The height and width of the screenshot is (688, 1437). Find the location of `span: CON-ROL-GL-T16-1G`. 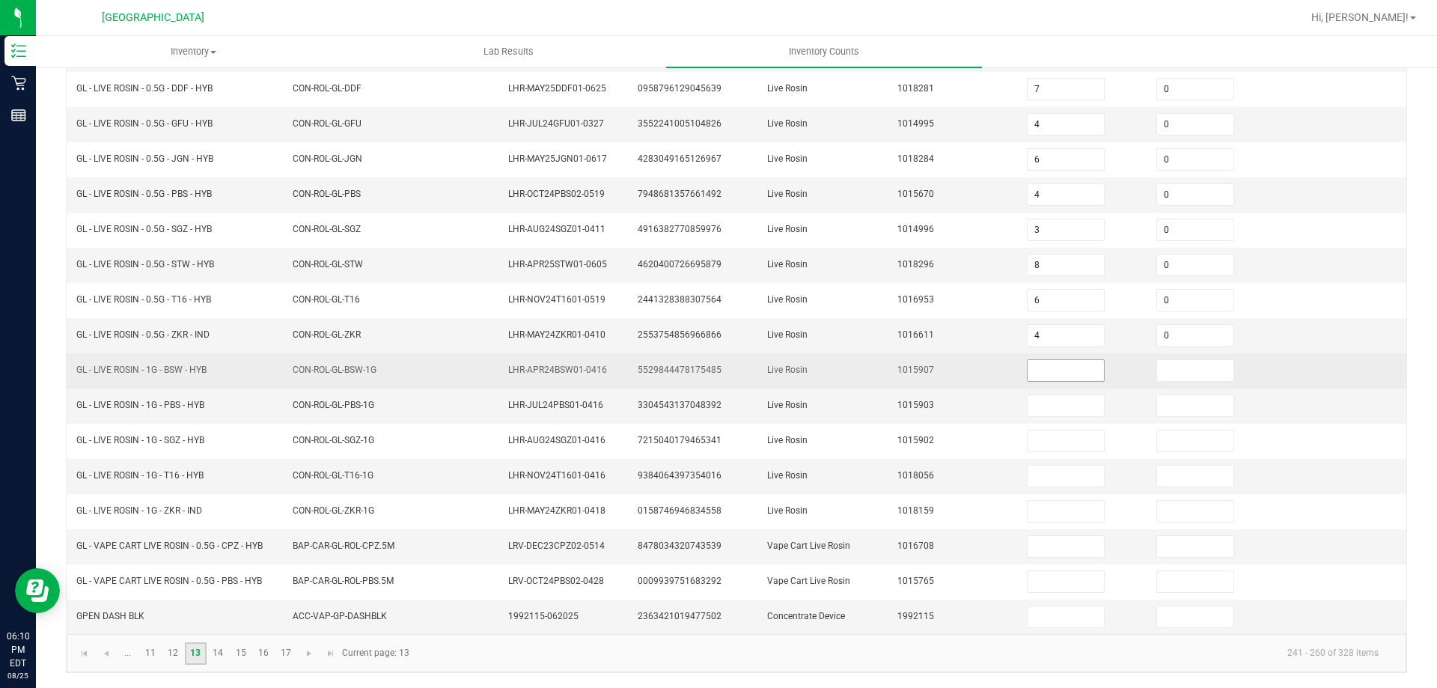

span: CON-ROL-GL-T16-1G is located at coordinates (333, 475).